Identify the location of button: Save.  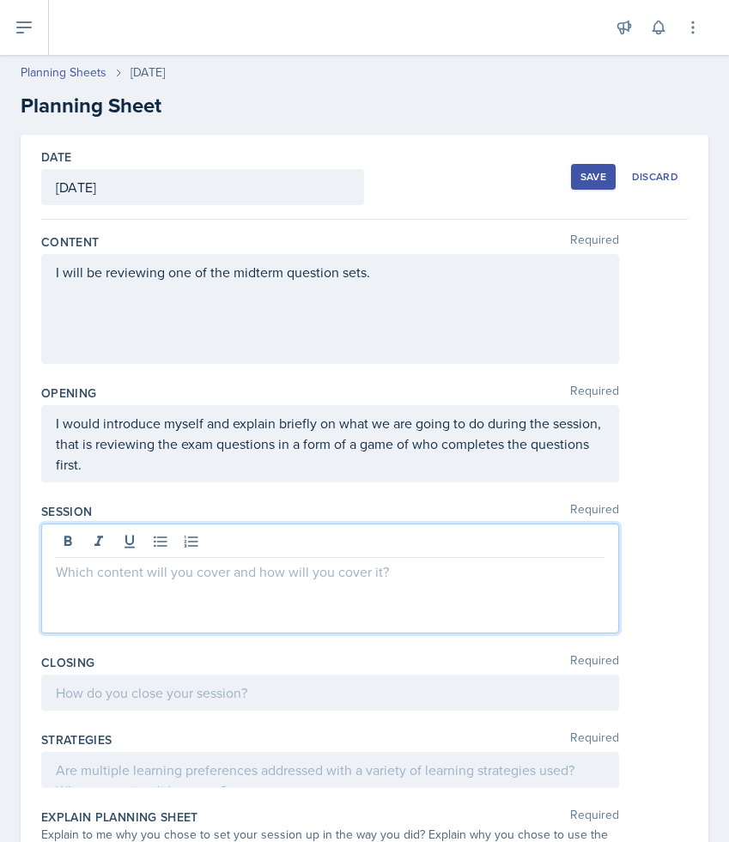
(593, 177).